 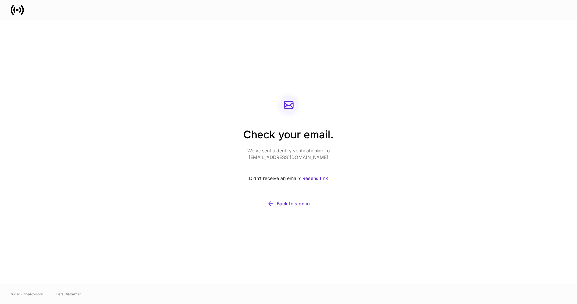 I want to click on h2: Check your email., so click(x=288, y=138).